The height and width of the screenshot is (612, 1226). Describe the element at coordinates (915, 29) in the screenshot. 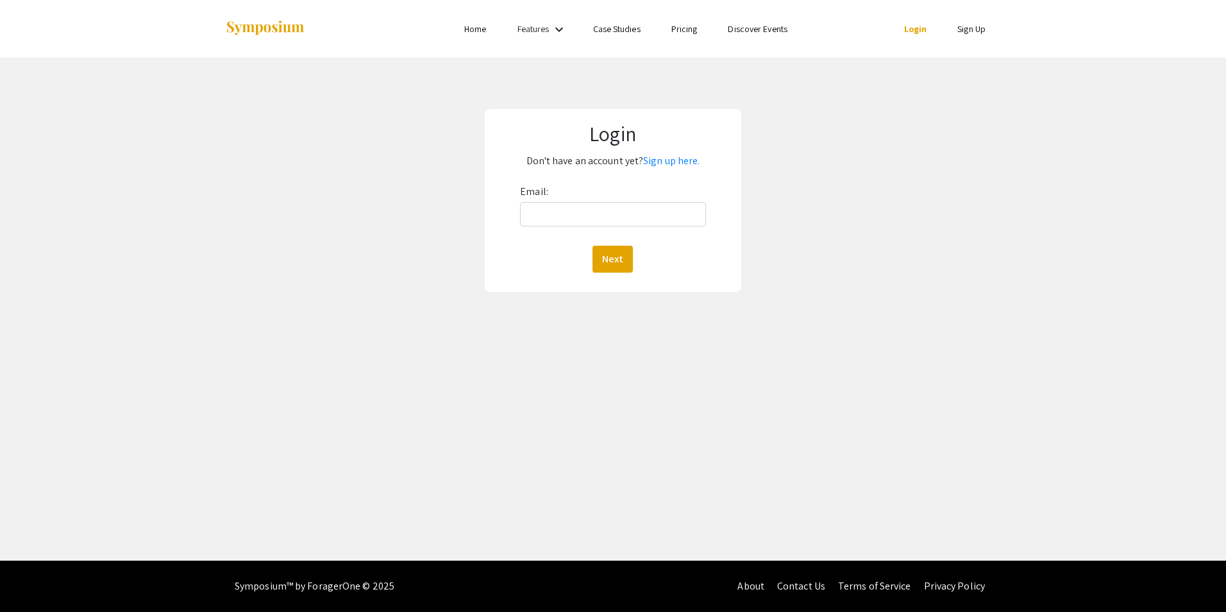

I see `a: Login` at that location.